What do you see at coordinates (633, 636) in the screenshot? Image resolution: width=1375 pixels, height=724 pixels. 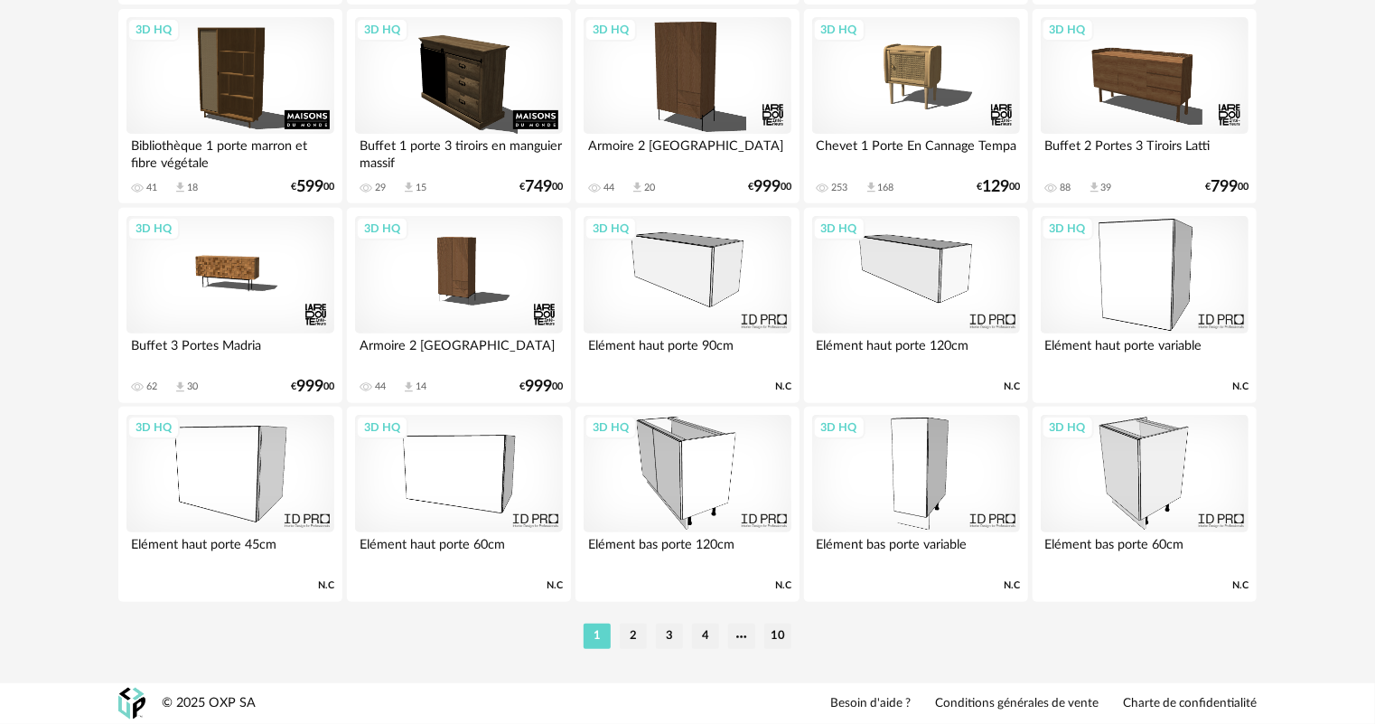 I see `li: 2` at bounding box center [633, 636].